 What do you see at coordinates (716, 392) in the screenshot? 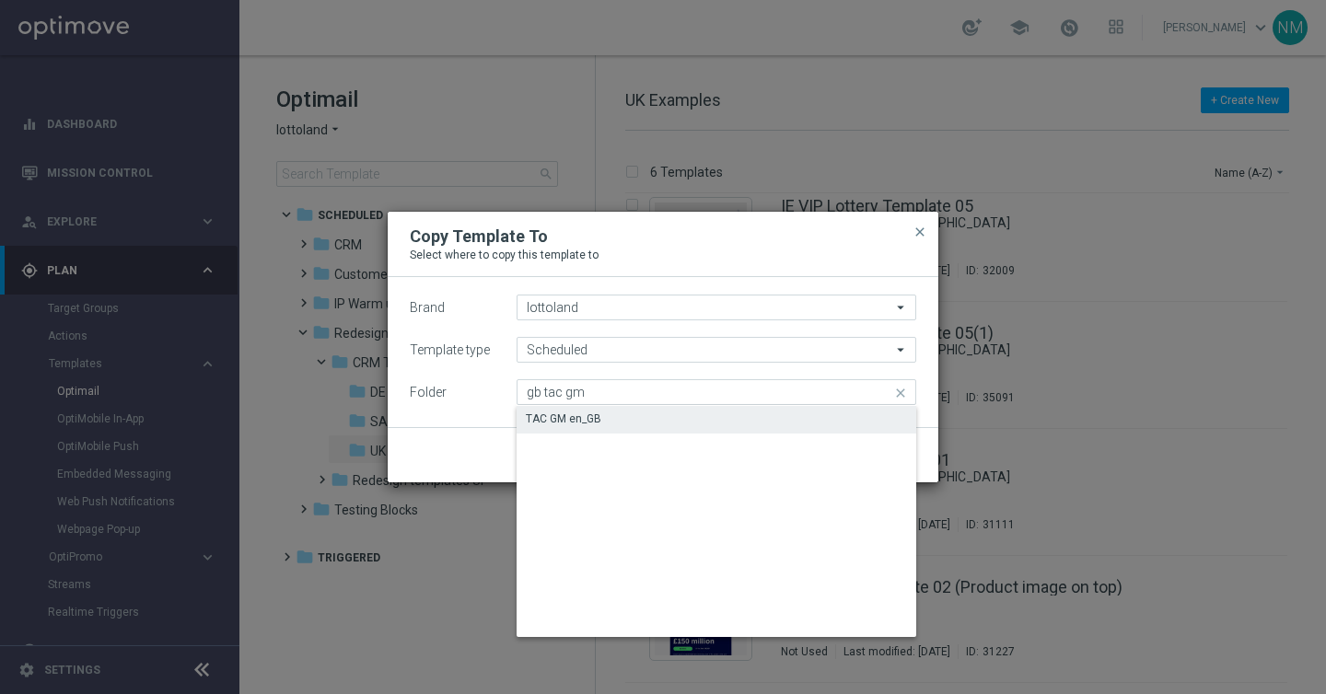
I see `input: Quick find` at bounding box center [716, 392].